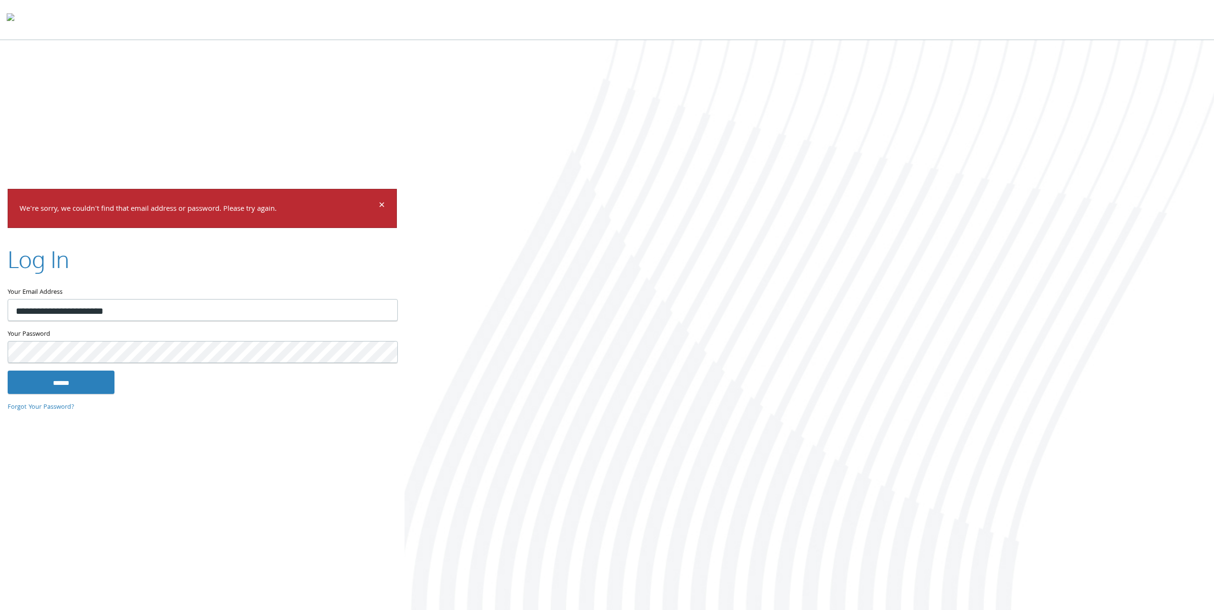 The height and width of the screenshot is (610, 1214). Describe the element at coordinates (202, 334) in the screenshot. I see `label: Your Password` at that location.